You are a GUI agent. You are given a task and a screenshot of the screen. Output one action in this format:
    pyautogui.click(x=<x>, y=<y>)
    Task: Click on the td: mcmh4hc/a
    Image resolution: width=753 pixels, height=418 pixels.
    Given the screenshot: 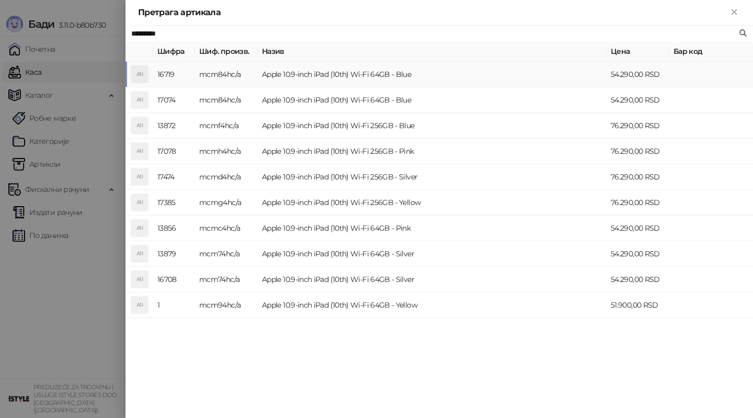 What is the action you would take?
    pyautogui.click(x=226, y=151)
    